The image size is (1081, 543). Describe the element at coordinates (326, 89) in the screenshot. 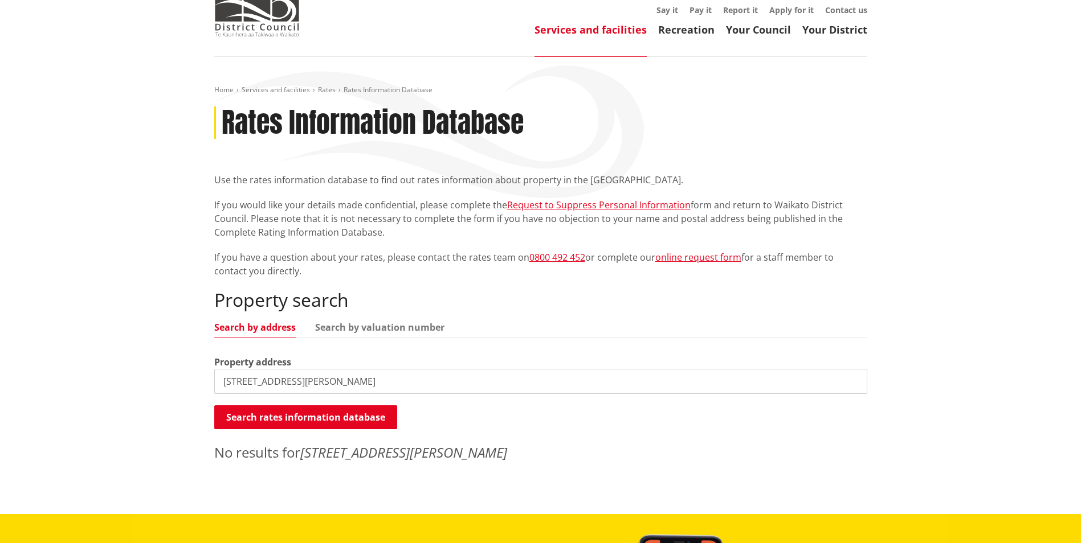

I see `a: Rates` at that location.